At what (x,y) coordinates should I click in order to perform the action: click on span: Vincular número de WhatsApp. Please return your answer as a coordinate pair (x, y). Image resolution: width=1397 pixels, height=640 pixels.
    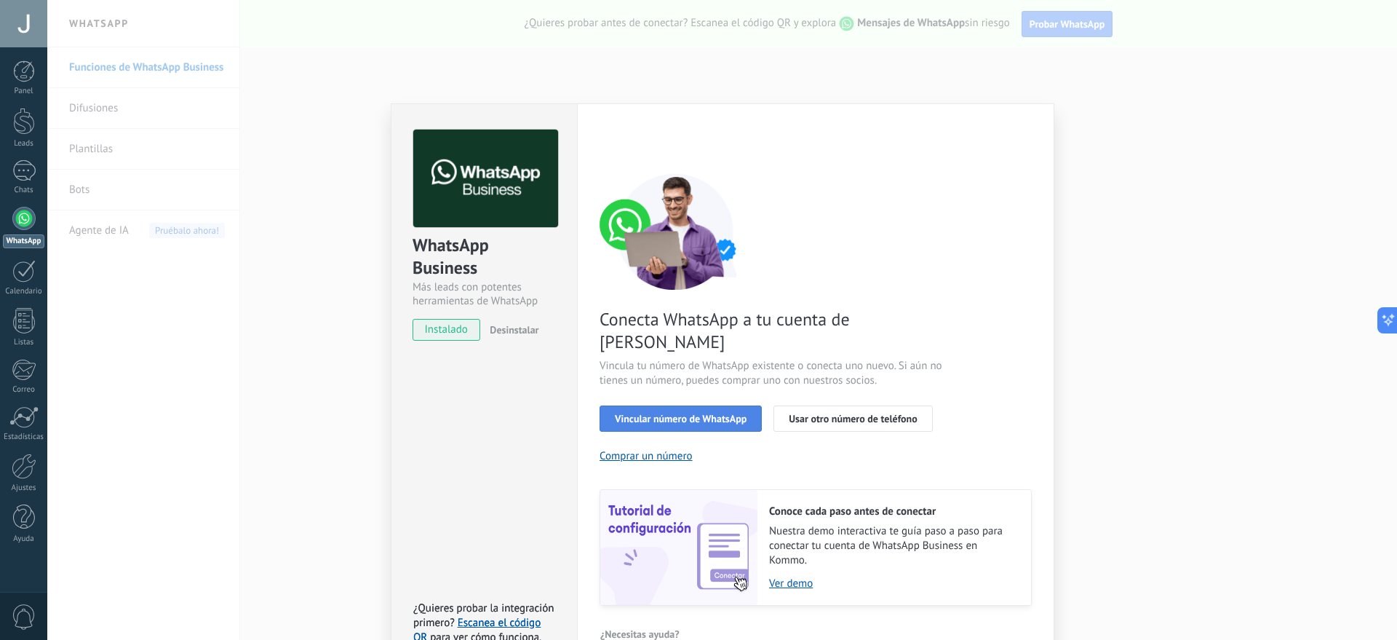
    Looking at the image, I should click on (680, 418).